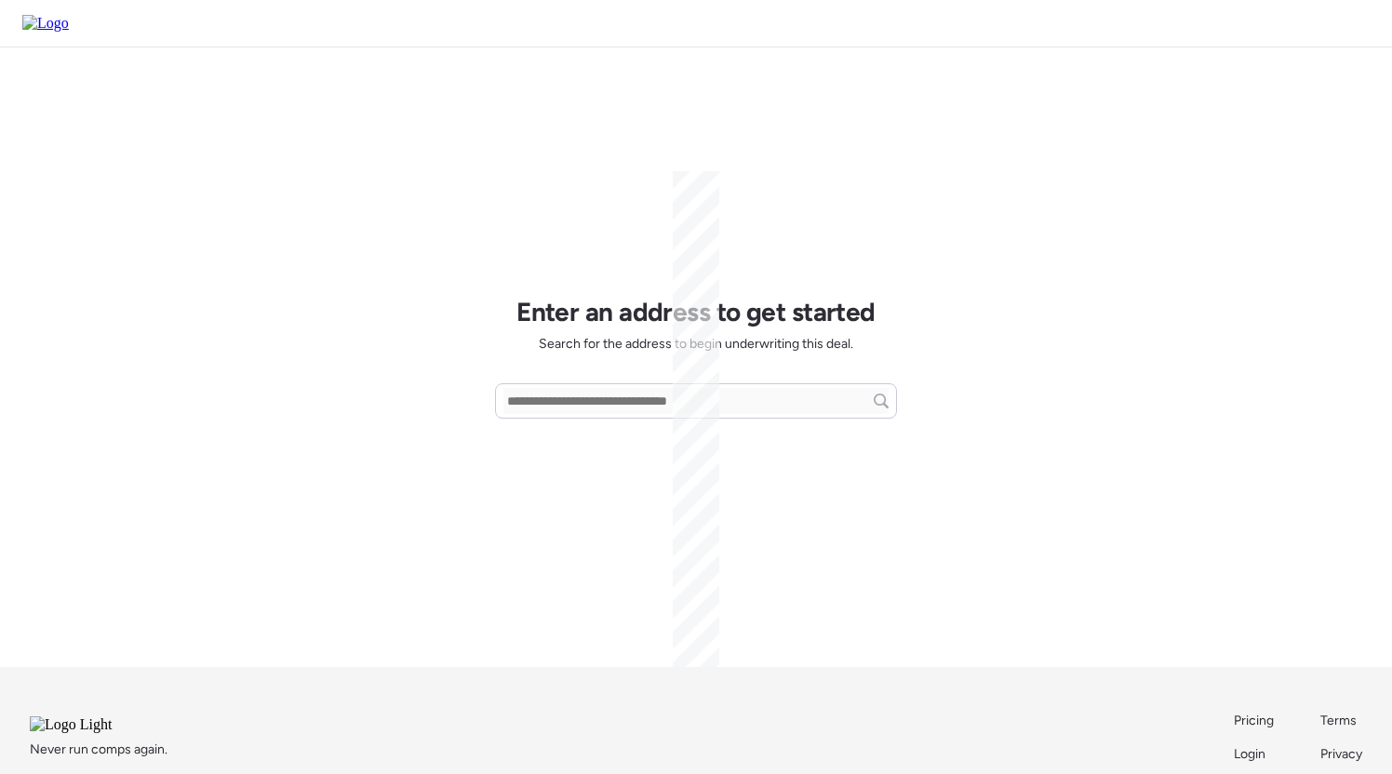 This screenshot has width=1392, height=774. Describe the element at coordinates (696, 312) in the screenshot. I see `h1: Enter an address to get started` at that location.